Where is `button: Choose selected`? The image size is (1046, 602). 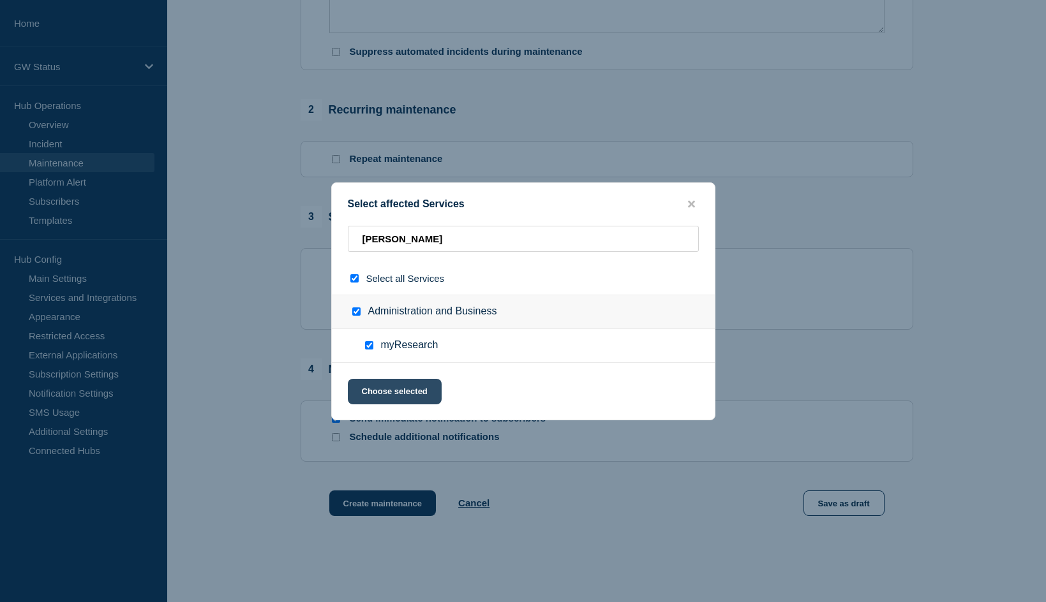
button: Choose selected is located at coordinates (394, 392).